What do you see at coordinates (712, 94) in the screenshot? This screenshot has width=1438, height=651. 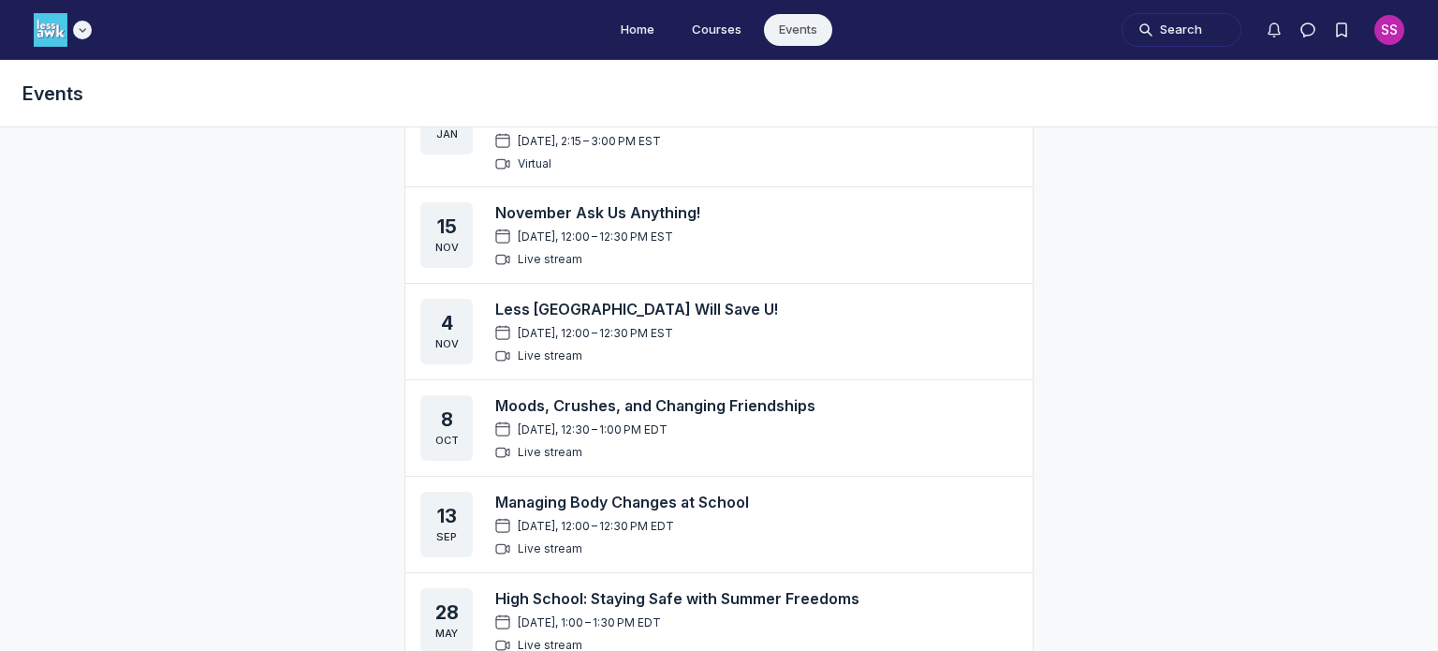 I see `h1: Events` at bounding box center [712, 94].